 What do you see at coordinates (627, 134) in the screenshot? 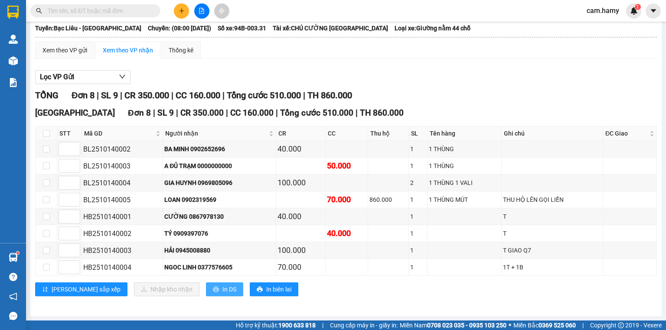
I see `span: ĐC Giao` at bounding box center [627, 134].